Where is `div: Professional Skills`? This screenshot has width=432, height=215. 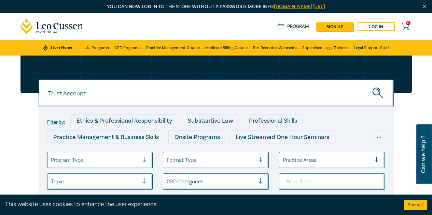
div: Professional Skills is located at coordinates (273, 121).